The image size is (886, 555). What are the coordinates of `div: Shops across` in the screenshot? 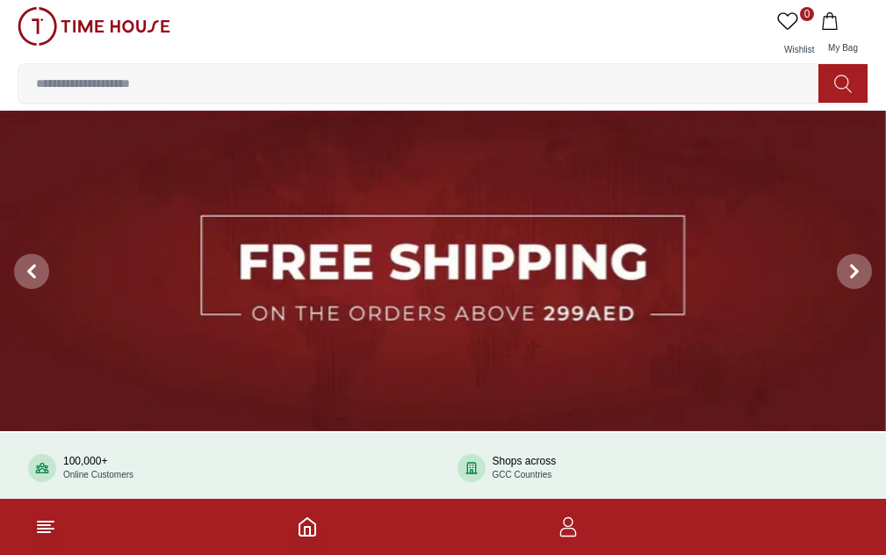 It's located at (524, 468).